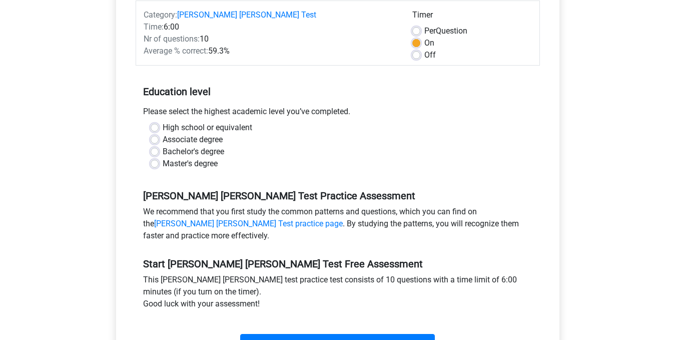  What do you see at coordinates (154, 27) in the screenshot?
I see `span: Time:` at bounding box center [154, 27].